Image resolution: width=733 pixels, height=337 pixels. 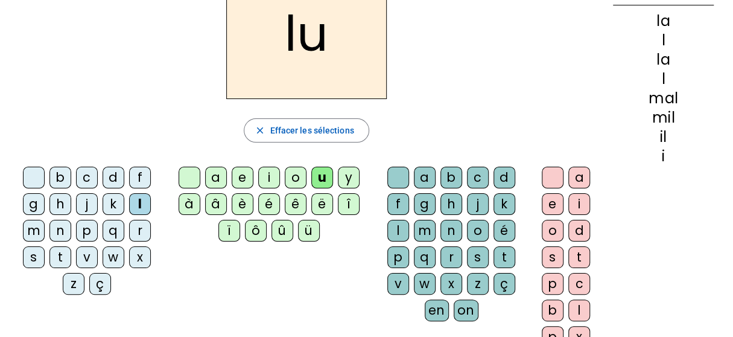 I want to click on div: y, so click(x=349, y=177).